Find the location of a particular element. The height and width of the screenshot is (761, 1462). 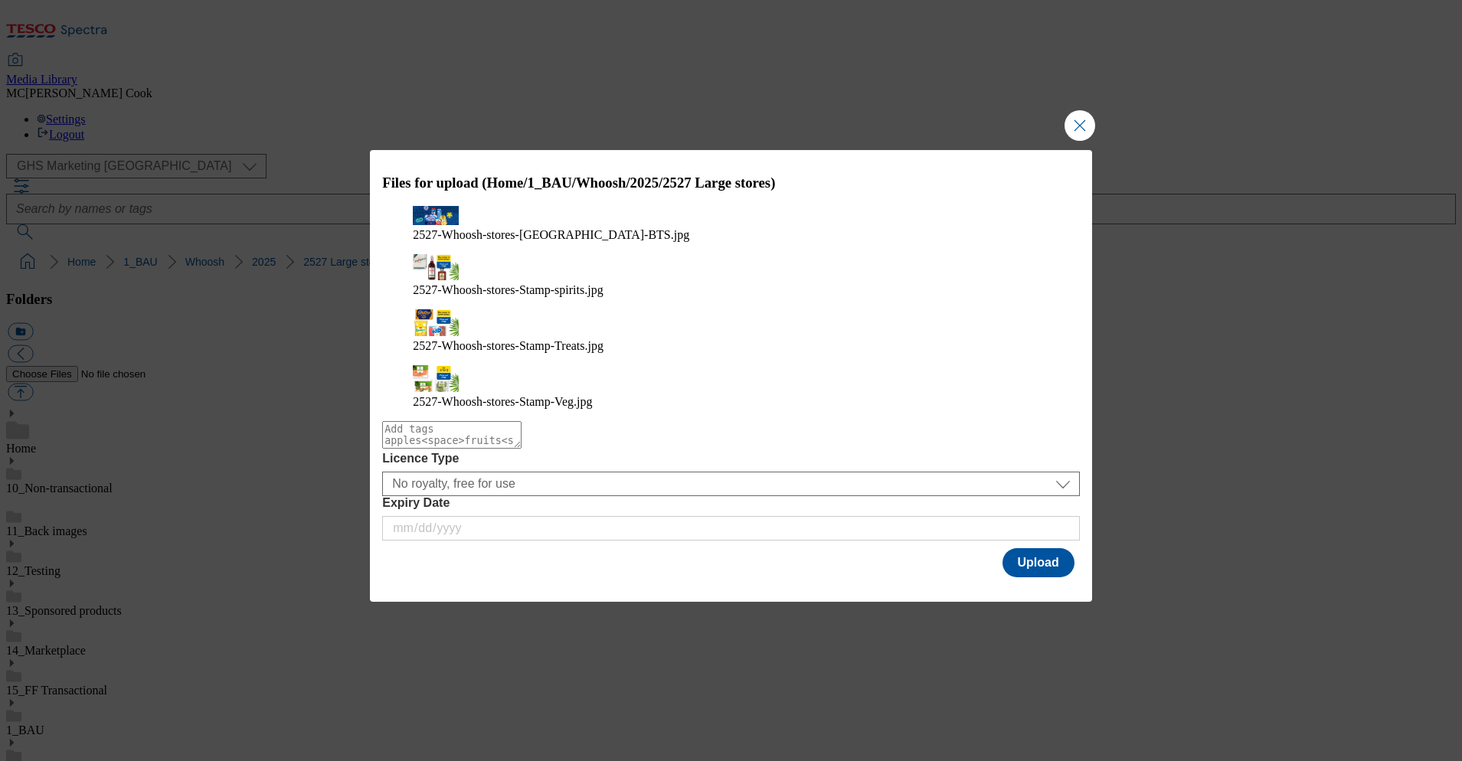

button: Upload is located at coordinates (1038, 563).